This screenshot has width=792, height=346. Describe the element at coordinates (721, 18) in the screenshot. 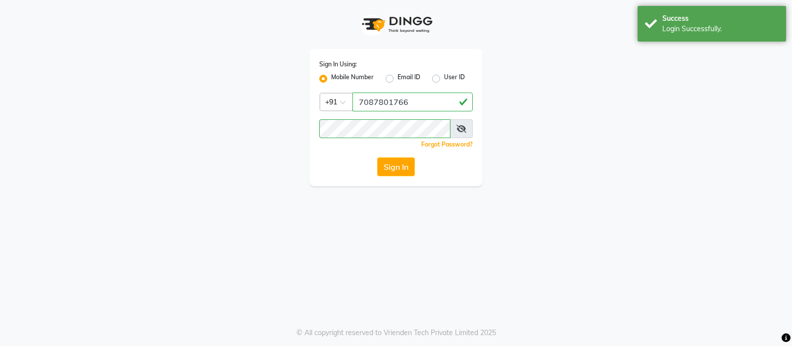

I see `div: Success` at that location.